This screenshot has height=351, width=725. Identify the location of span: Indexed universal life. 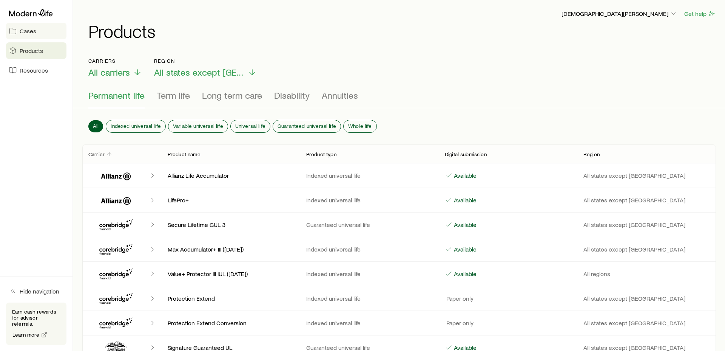
(136, 126).